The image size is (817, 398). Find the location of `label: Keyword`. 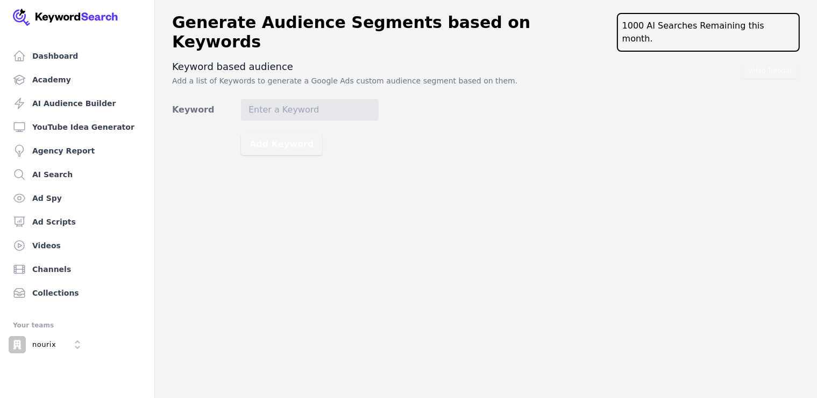

label: Keyword is located at coordinates (207, 110).